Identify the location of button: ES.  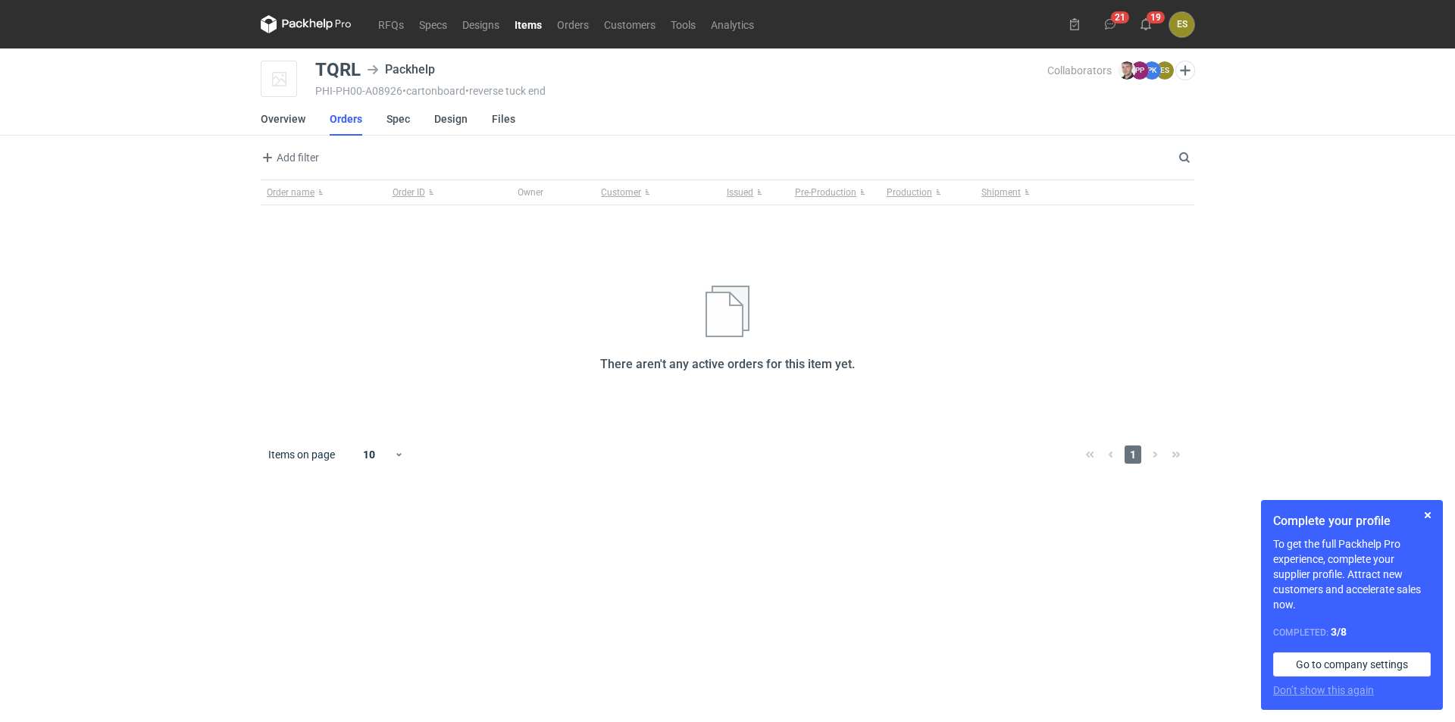
(1181, 24).